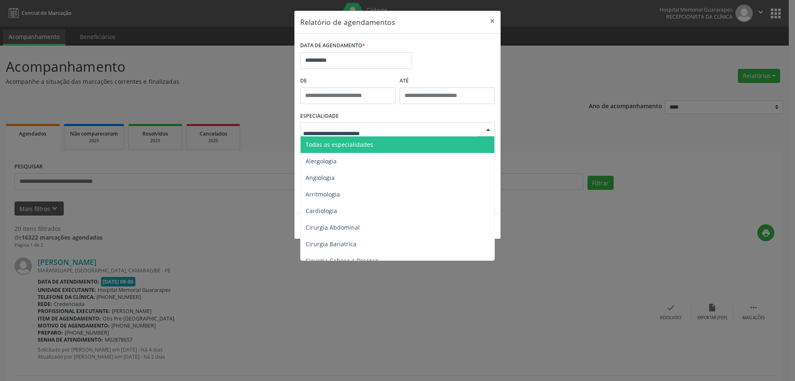 The height and width of the screenshot is (381, 795). Describe the element at coordinates (331, 244) in the screenshot. I see `span: Cirurgia Bariatrica` at that location.